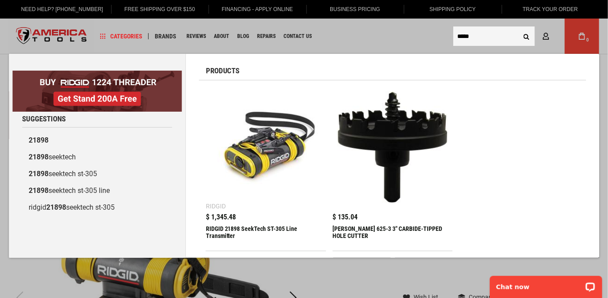 The height and width of the screenshot is (298, 608). Describe the element at coordinates (216, 206) in the screenshot. I see `div: Ridgid` at that location.